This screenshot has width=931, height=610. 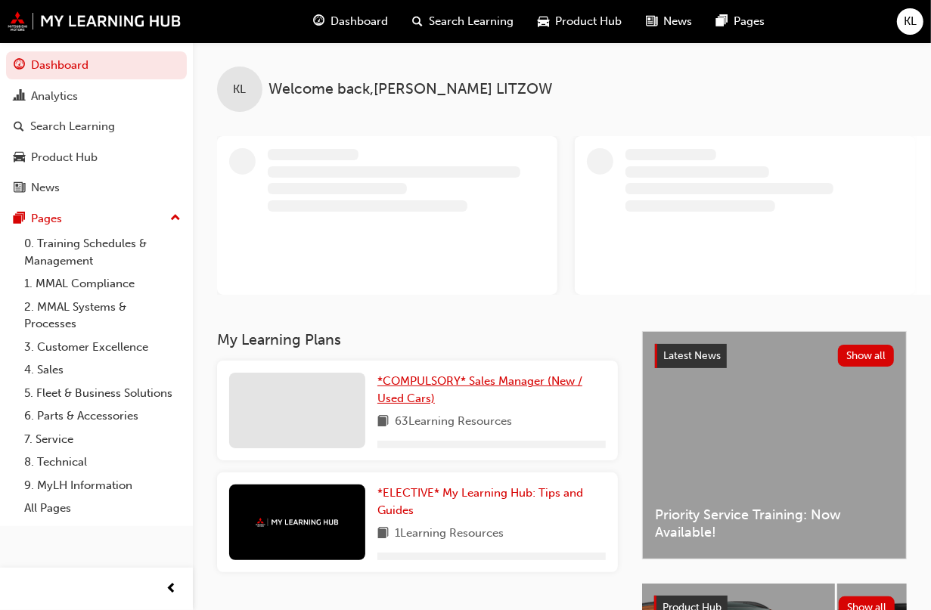 I want to click on a: 4. Sales, so click(x=102, y=370).